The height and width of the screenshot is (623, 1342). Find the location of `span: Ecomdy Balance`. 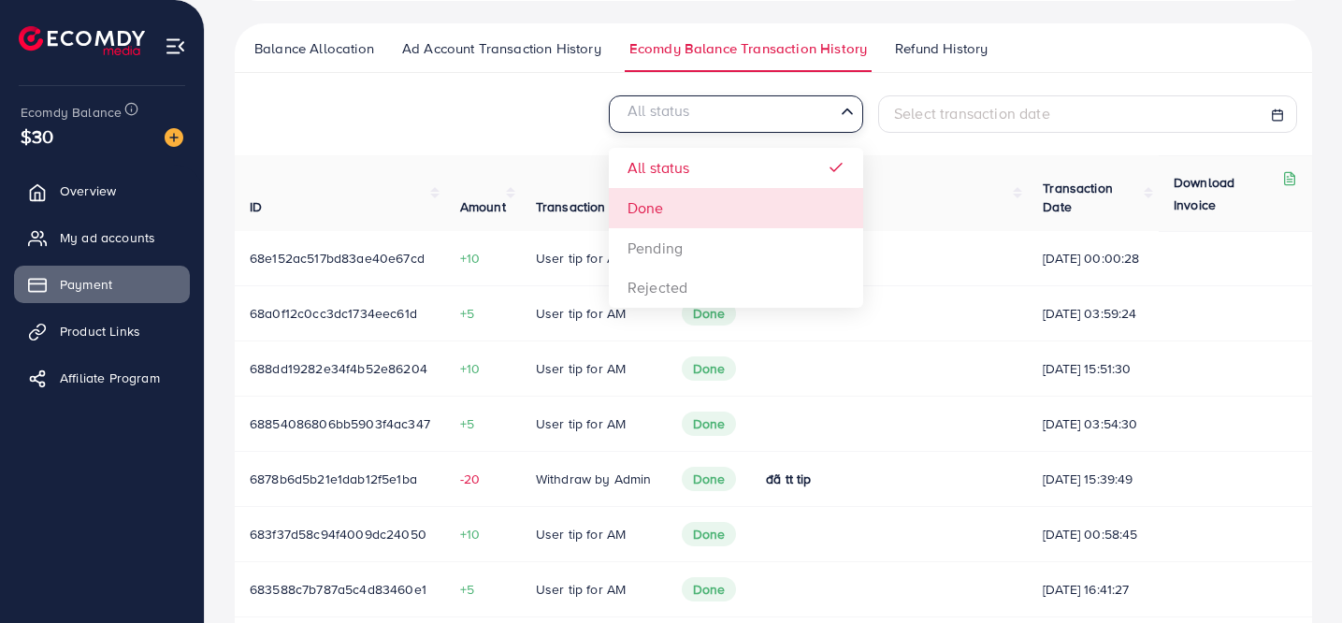

span: Ecomdy Balance is located at coordinates (71, 112).